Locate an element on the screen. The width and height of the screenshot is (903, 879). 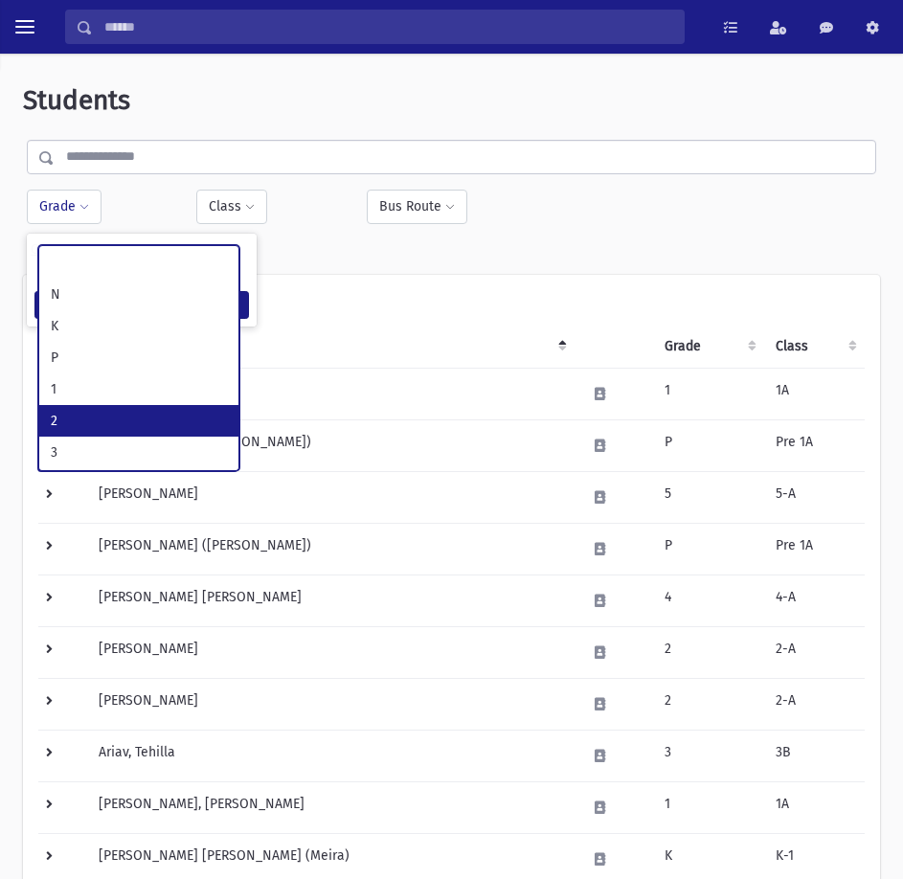
td: Ariav, Tehilla is located at coordinates (331, 756).